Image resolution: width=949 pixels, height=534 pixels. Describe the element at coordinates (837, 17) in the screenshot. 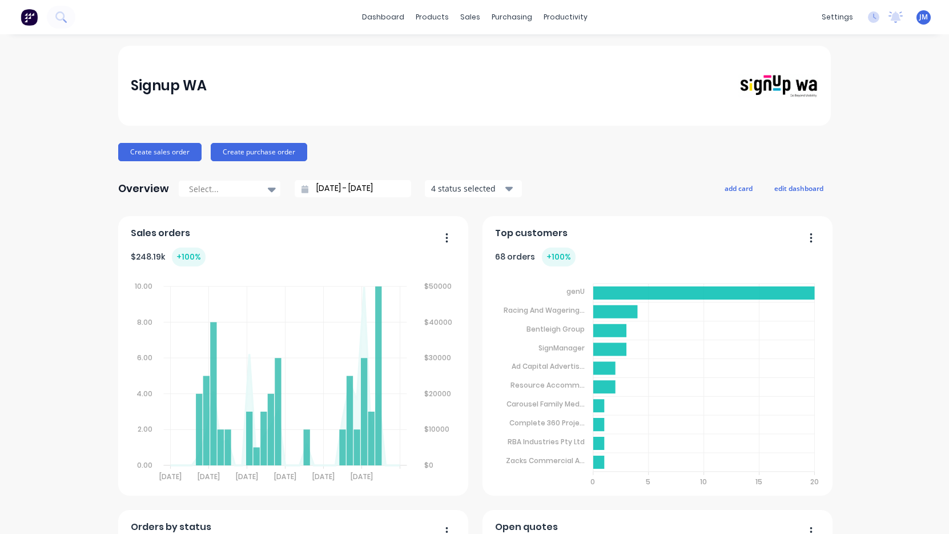

I see `div: settings` at that location.